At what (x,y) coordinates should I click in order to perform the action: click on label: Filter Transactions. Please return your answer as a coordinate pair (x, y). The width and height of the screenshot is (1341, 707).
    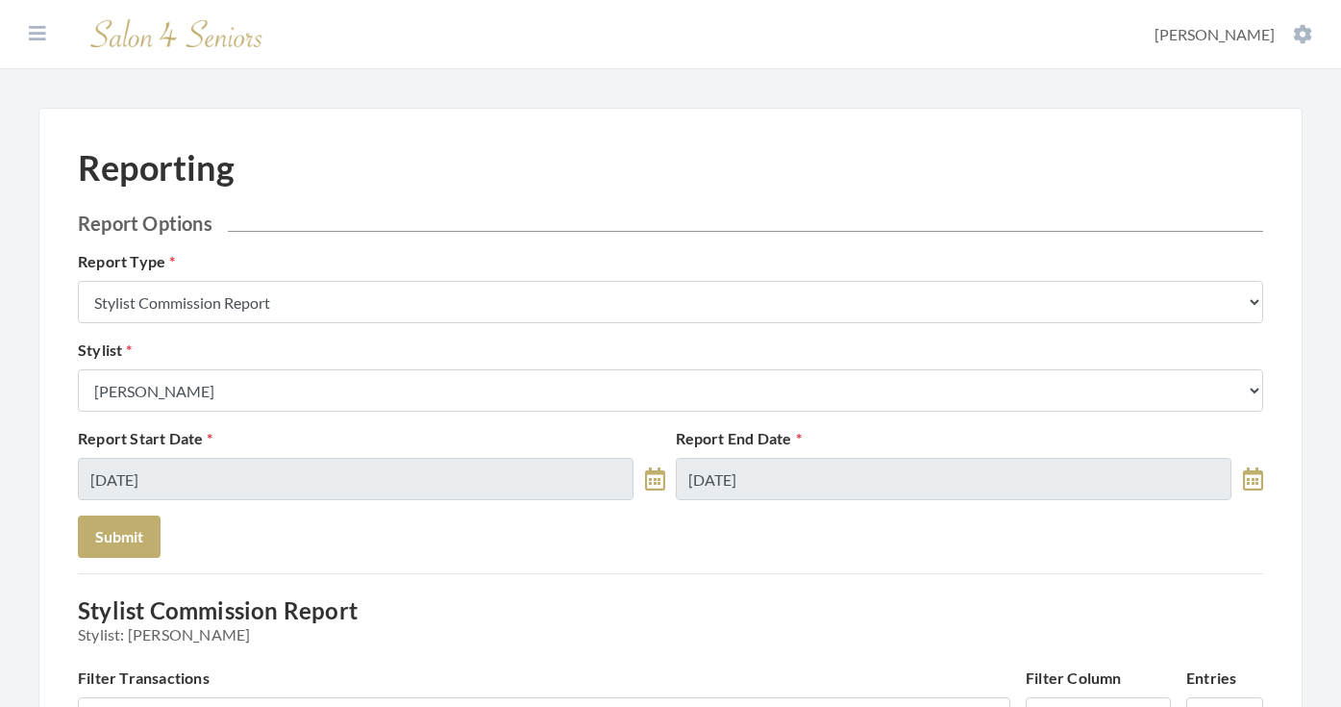
    Looking at the image, I should click on (143, 678).